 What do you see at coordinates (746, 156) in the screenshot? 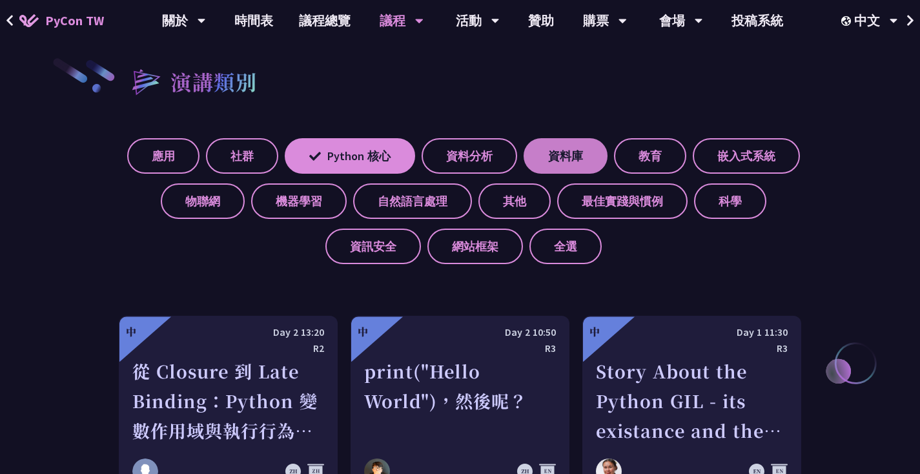
I see `label: 嵌入式系統` at bounding box center [746, 156].